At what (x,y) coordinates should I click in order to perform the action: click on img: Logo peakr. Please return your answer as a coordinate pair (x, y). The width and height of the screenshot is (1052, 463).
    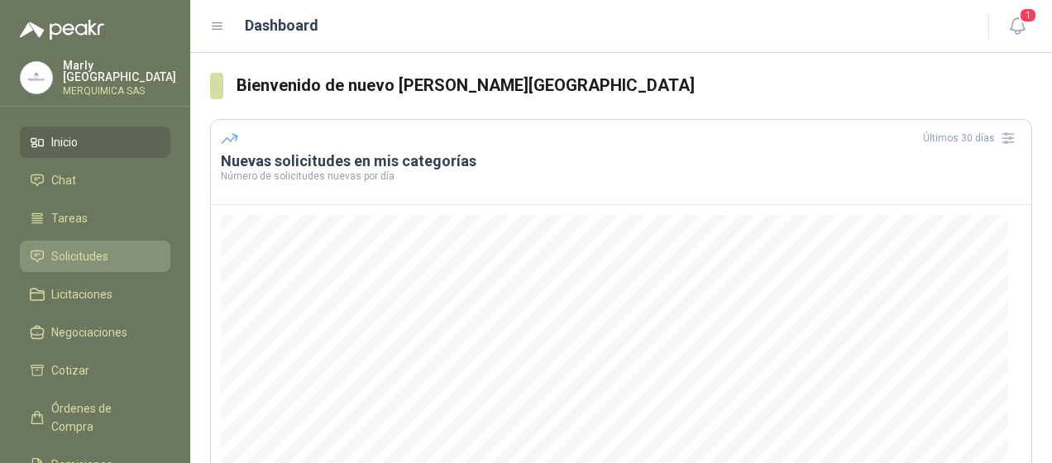
    Looking at the image, I should click on (62, 30).